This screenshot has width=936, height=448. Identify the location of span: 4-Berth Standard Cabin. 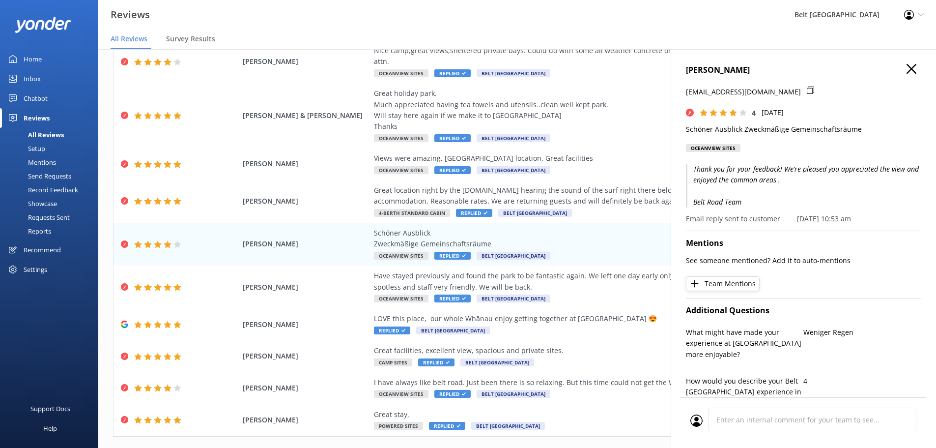
(412, 213).